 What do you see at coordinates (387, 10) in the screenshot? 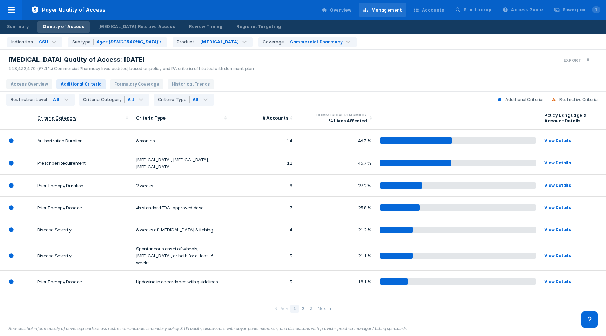
I see `div: Management` at bounding box center [387, 10].